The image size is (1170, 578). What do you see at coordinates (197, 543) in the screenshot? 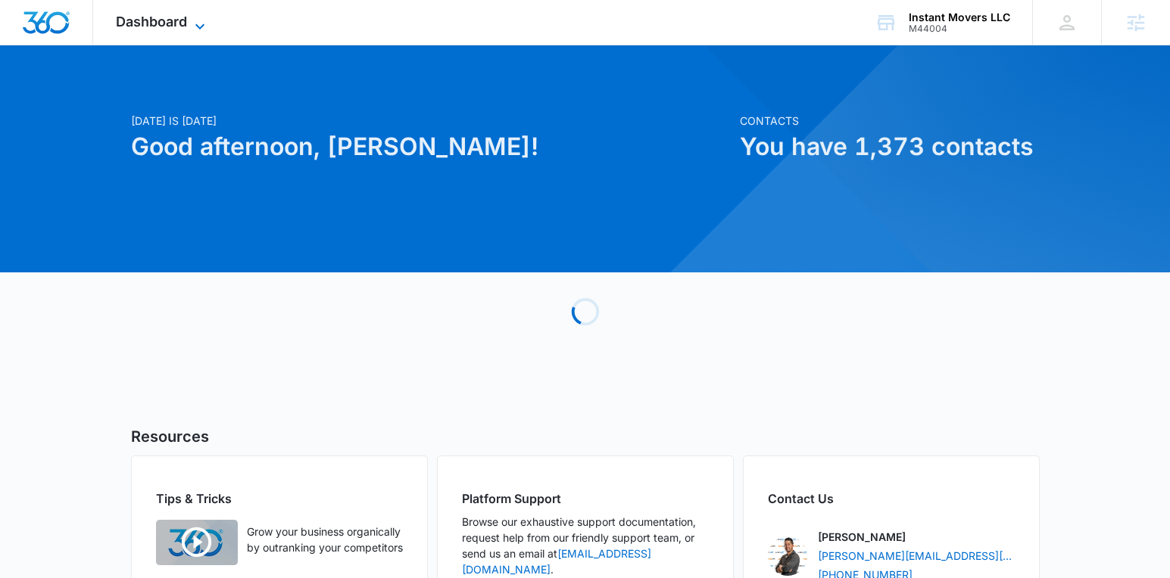
I see `img: Quick Overview Video` at bounding box center [197, 543].